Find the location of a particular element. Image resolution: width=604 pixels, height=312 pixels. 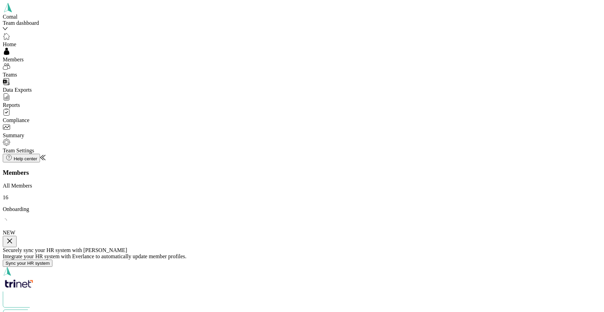

span: Compliance is located at coordinates (16, 120).